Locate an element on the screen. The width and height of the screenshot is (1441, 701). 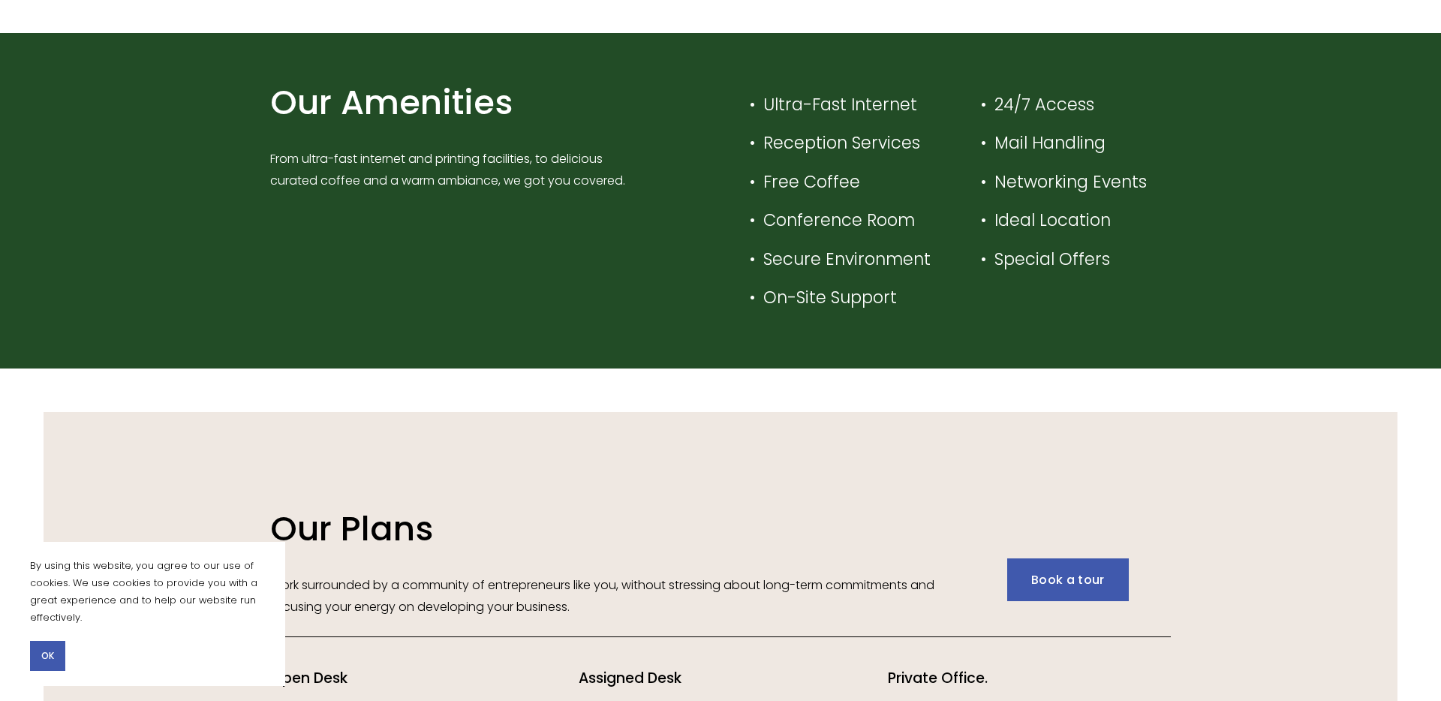
p: Reception Services is located at coordinates (851, 143).